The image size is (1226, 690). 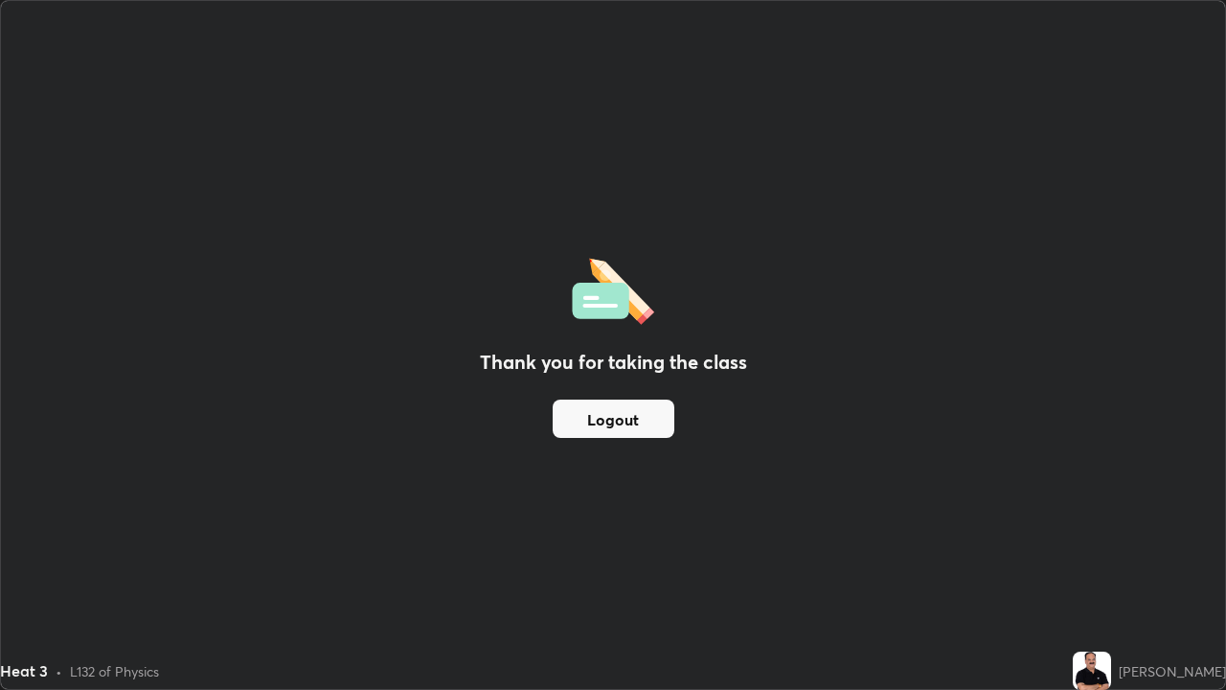 I want to click on div: L132 of Physics, so click(x=114, y=670).